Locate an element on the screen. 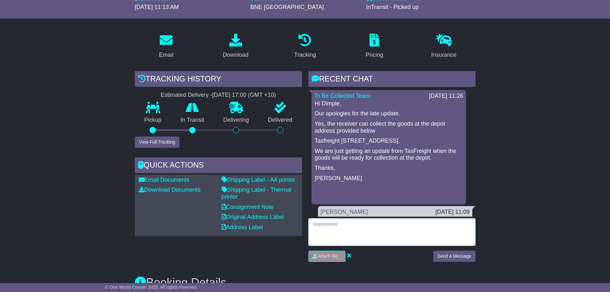  a: Shipping Label - A4 printer is located at coordinates (259, 180).